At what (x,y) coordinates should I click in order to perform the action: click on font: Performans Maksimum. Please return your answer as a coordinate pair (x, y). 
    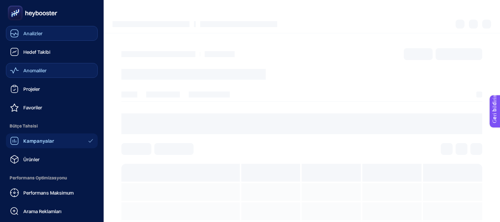
    Looking at the image, I should click on (48, 193).